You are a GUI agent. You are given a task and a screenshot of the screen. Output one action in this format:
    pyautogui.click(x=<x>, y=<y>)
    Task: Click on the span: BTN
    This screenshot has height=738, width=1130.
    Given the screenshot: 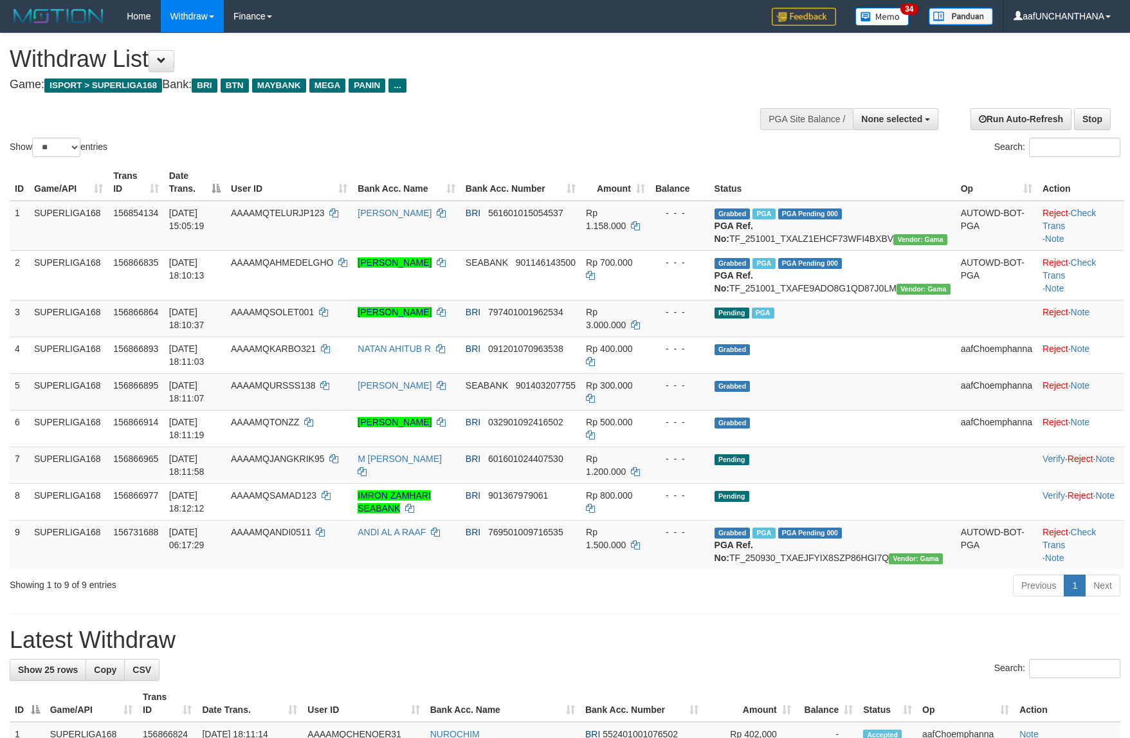 What is the action you would take?
    pyautogui.click(x=235, y=86)
    